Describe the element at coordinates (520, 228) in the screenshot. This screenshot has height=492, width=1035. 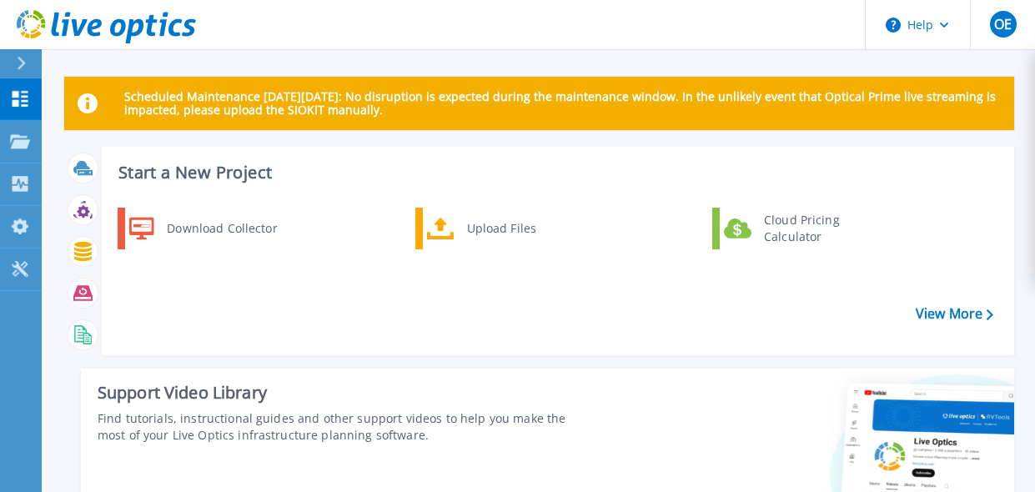
I see `div: Upload Files` at that location.